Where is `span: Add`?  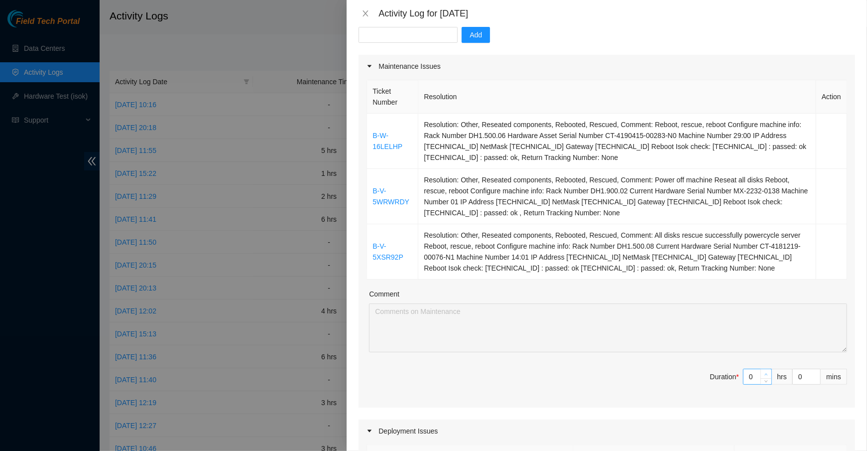 span: Add is located at coordinates (475, 35).